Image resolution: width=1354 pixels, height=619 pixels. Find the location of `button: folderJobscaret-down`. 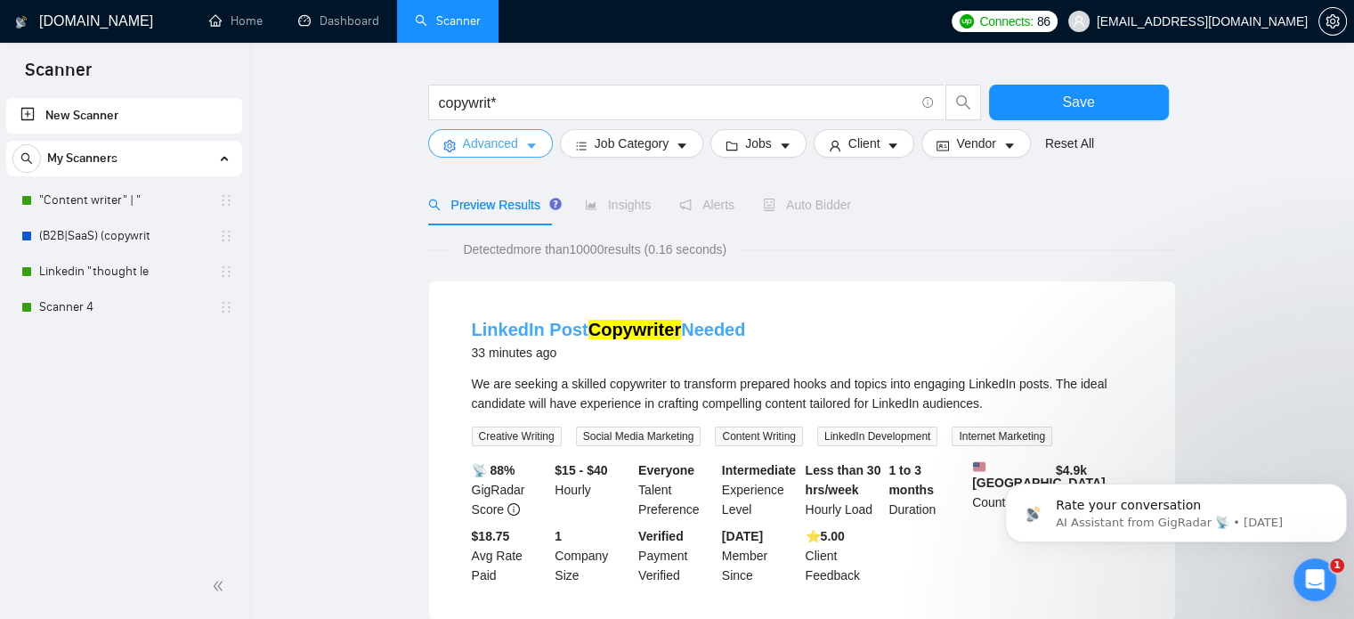

button: folderJobscaret-down is located at coordinates (759, 143).